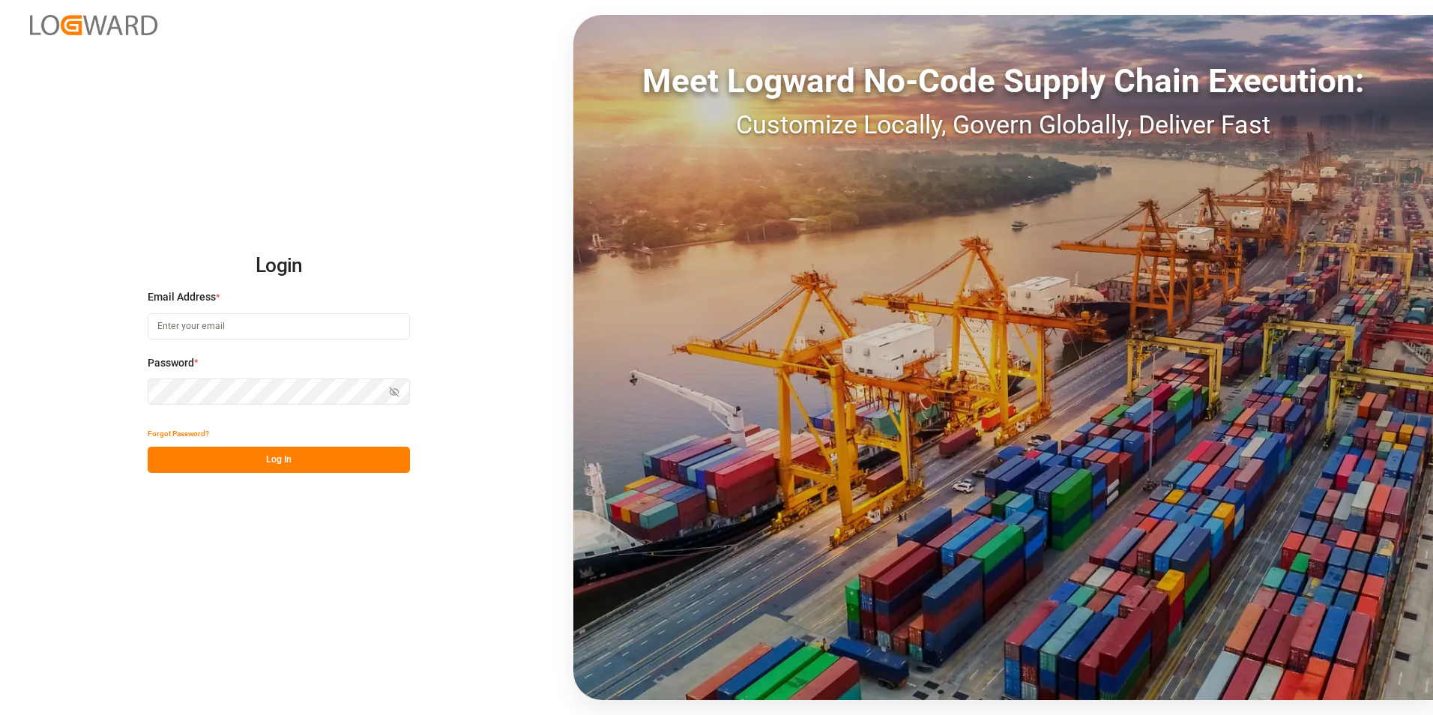 The image size is (1433, 715). I want to click on span: Password, so click(171, 363).